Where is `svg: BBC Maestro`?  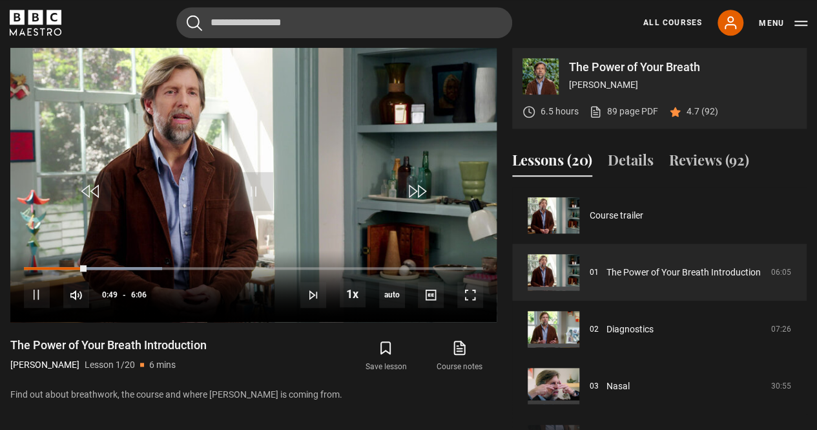 svg: BBC Maestro is located at coordinates (36, 23).